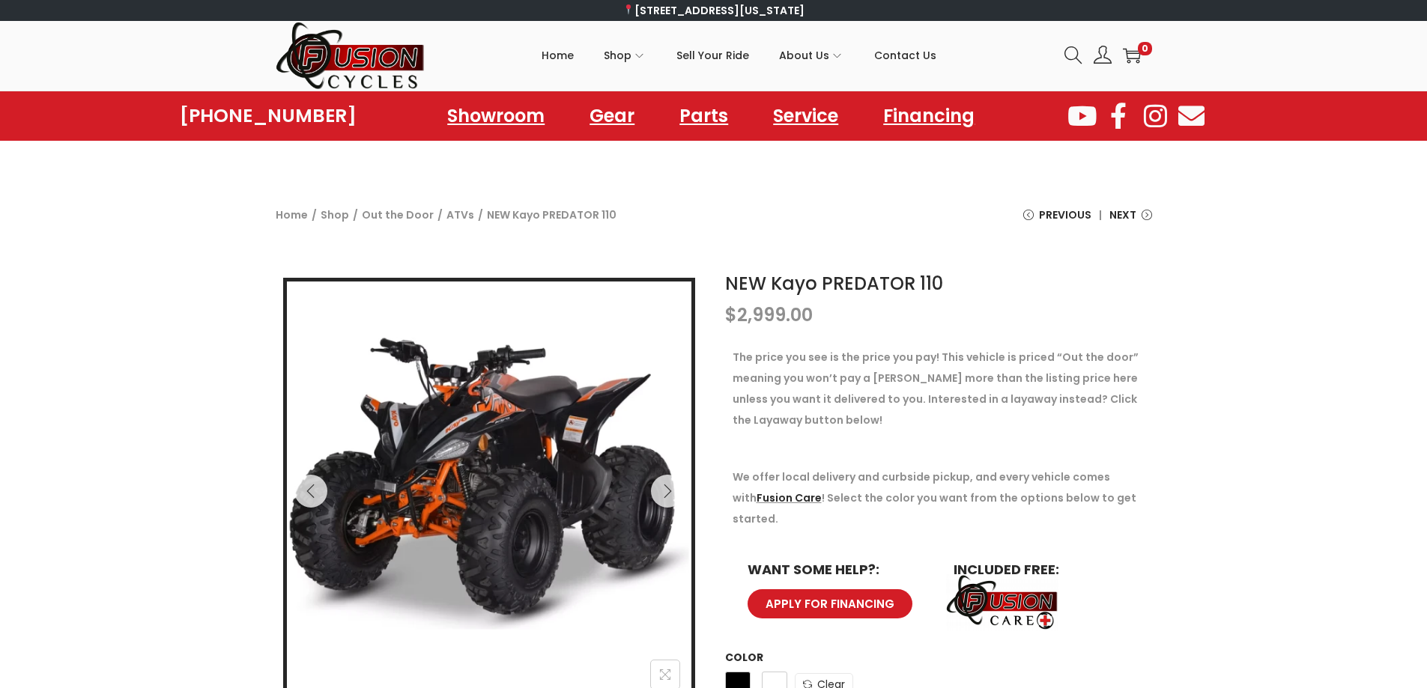 The height and width of the screenshot is (688, 1427). What do you see at coordinates (1130, 220) in the screenshot?
I see `a: Next` at bounding box center [1130, 220].